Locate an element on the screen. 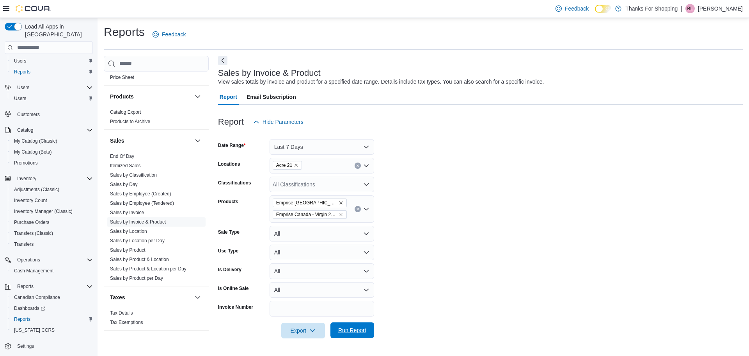 This screenshot has height=356, width=749. label: Is Delivery is located at coordinates (230, 269).